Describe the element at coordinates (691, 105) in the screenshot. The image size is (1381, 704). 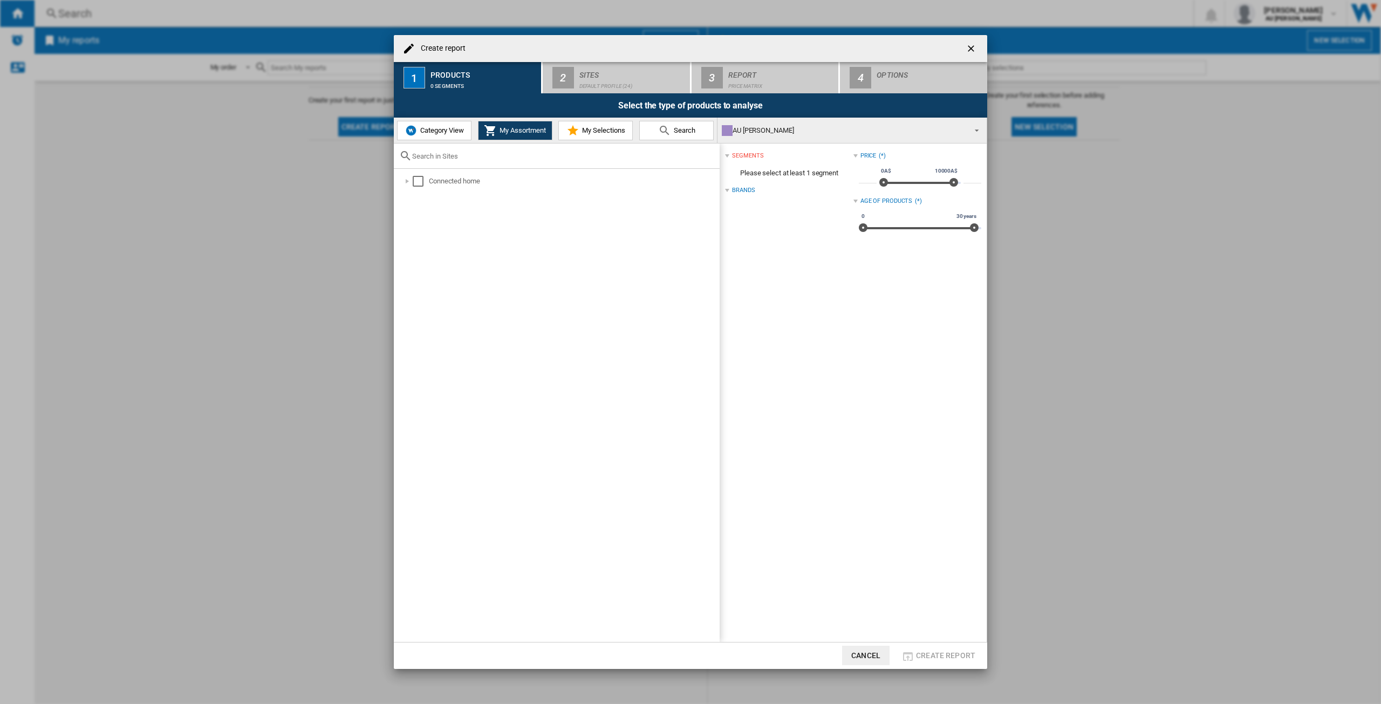
I see `div: Select the type of products to analyse` at that location.